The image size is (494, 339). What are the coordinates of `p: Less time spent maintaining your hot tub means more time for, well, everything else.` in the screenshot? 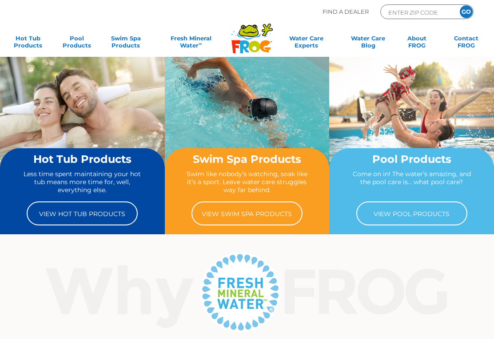 It's located at (82, 182).